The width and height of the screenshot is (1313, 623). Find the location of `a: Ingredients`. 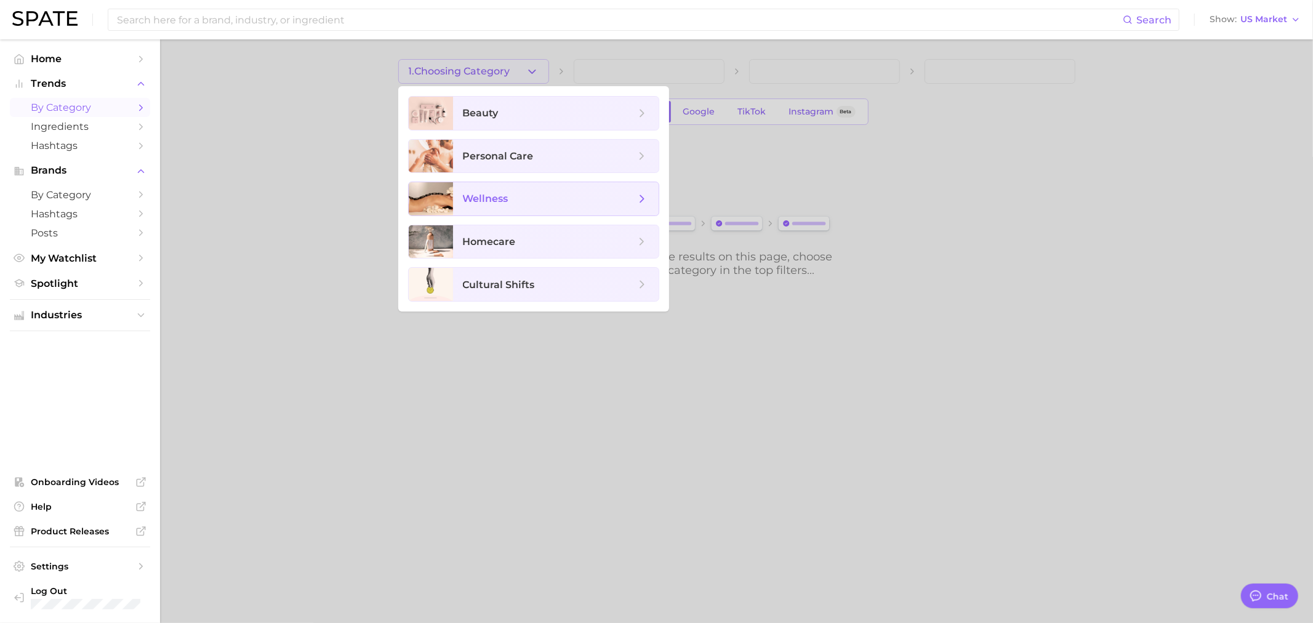

a: Ingredients is located at coordinates (80, 126).